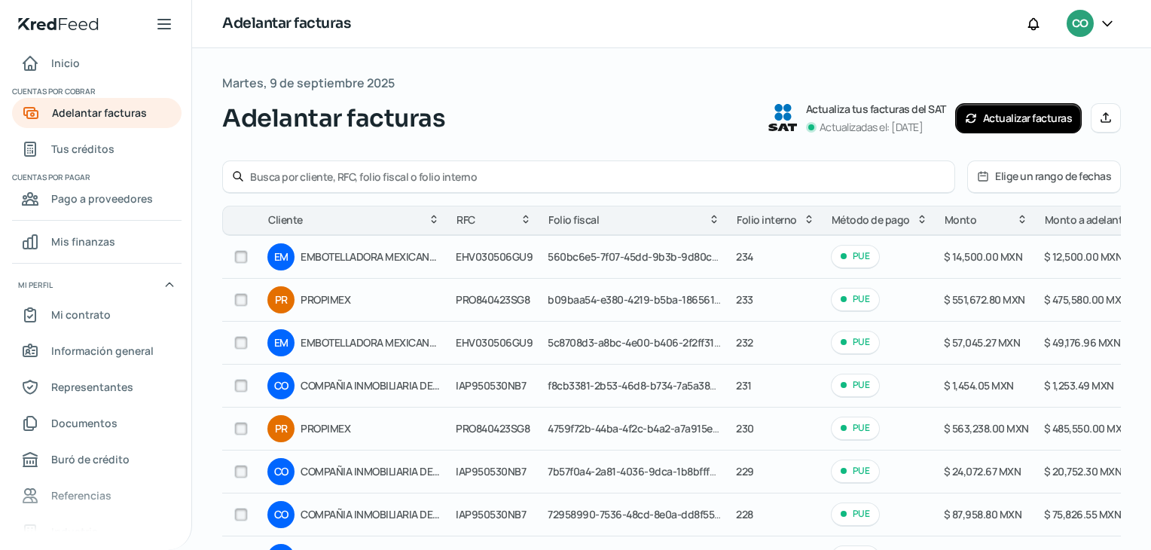 The image size is (1151, 550). Describe the element at coordinates (645, 342) in the screenshot. I see `span: 5c8708d3-a8bc-4e00-b406-2f2ff311e6c6` at that location.